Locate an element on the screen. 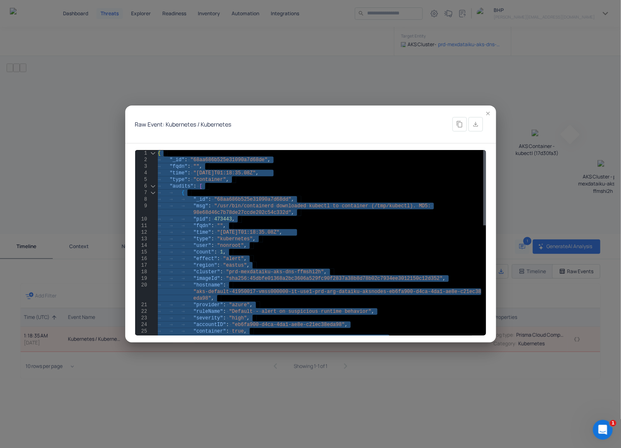  div: 7 is located at coordinates (141, 193).